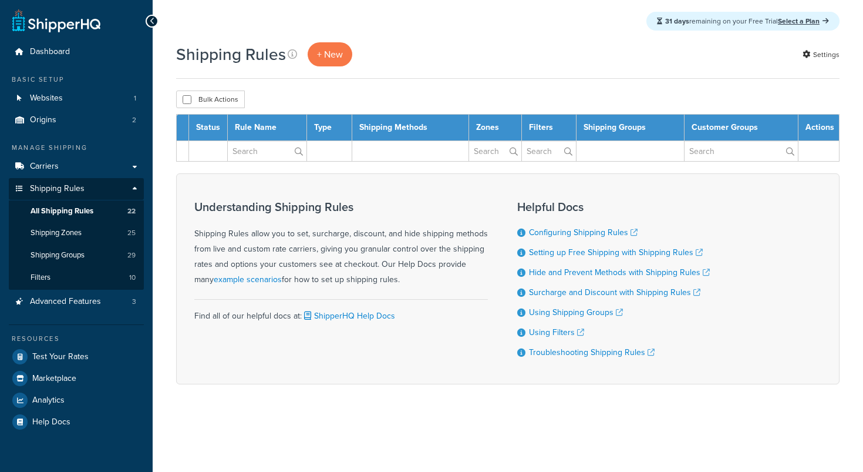  I want to click on th: Rule Name, so click(267, 127).